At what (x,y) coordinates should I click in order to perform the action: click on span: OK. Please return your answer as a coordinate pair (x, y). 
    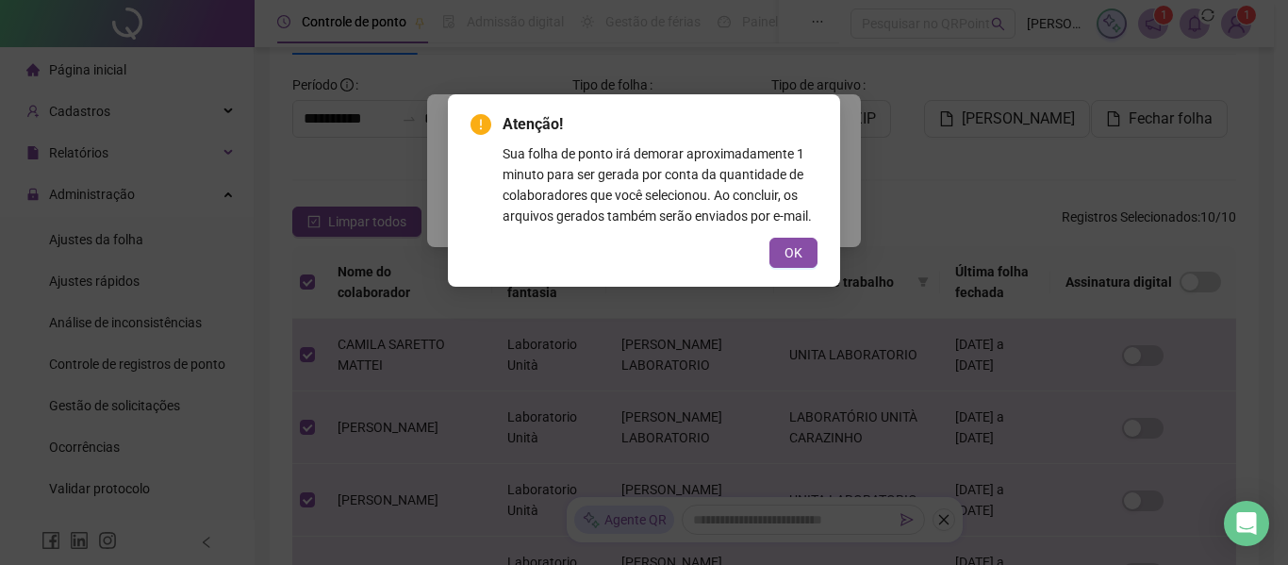
    Looking at the image, I should click on (793, 253).